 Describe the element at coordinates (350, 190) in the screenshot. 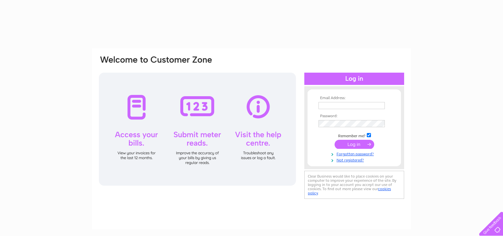

I see `a: cookies policy` at that location.